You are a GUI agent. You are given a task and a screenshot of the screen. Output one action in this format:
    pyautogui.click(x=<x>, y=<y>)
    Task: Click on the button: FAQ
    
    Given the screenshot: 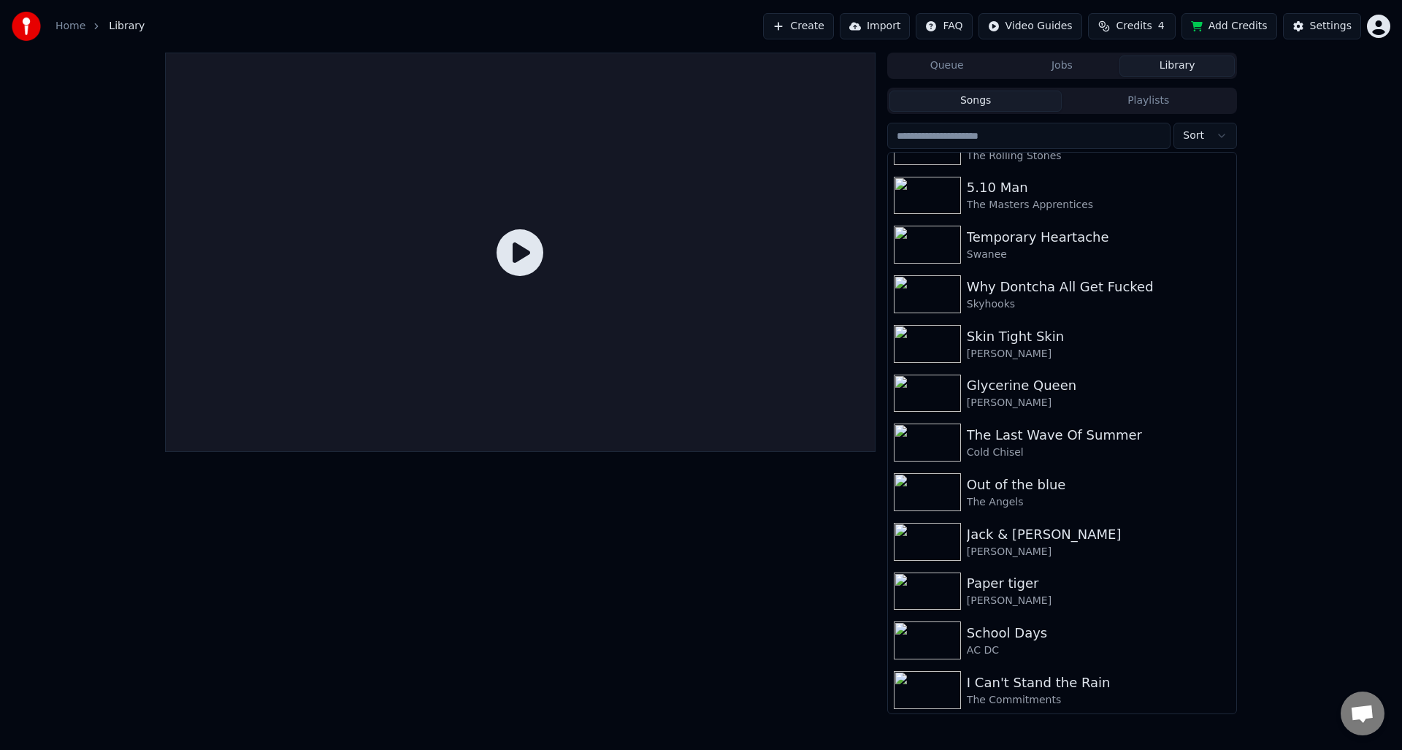 What is the action you would take?
    pyautogui.click(x=944, y=26)
    